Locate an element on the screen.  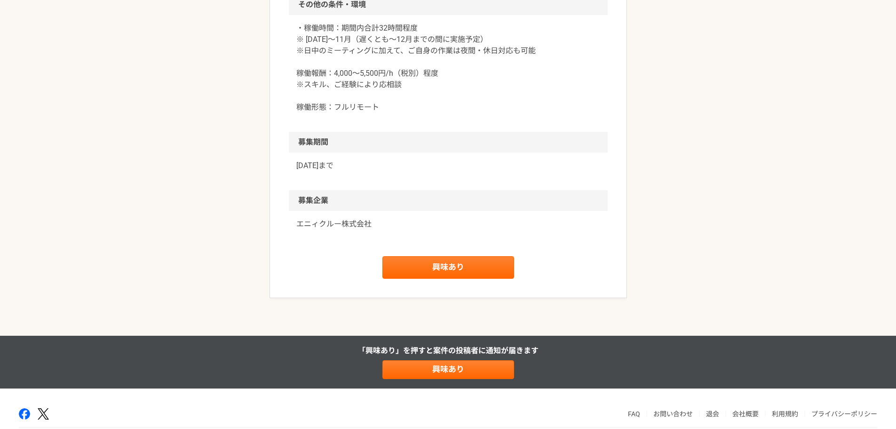
p: 「興味あり」を押すと 案件の投稿者に通知が届きます is located at coordinates (448, 350).